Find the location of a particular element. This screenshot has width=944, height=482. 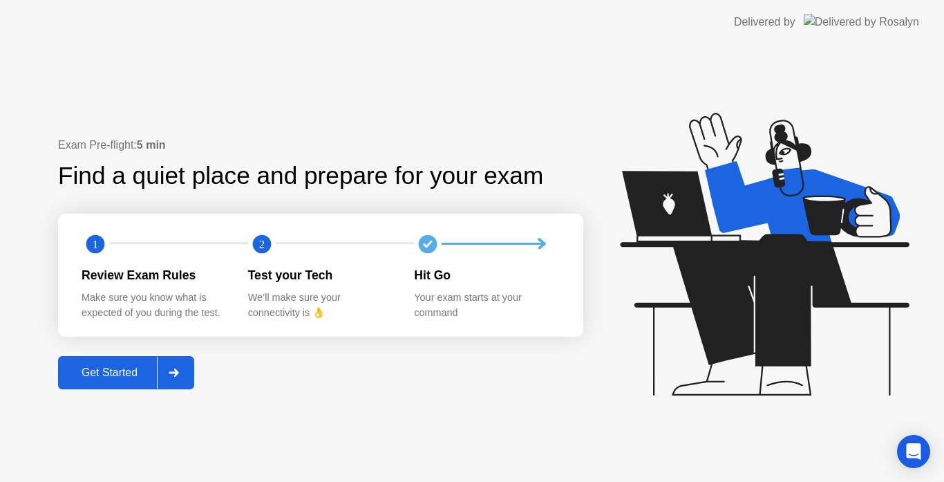

div: Exam Pre-flight: is located at coordinates (321, 145).